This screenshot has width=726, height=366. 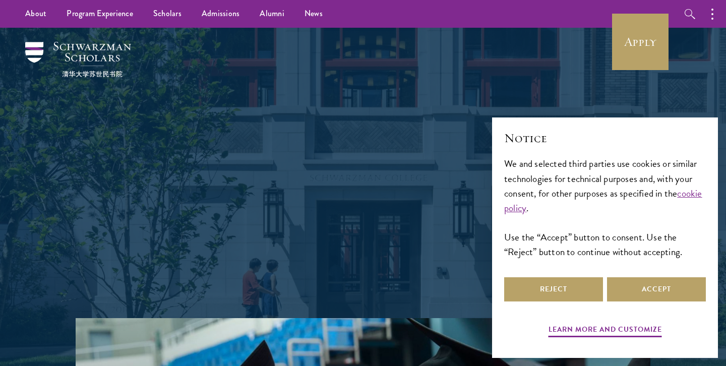 I want to click on a: cookie policy, so click(x=603, y=201).